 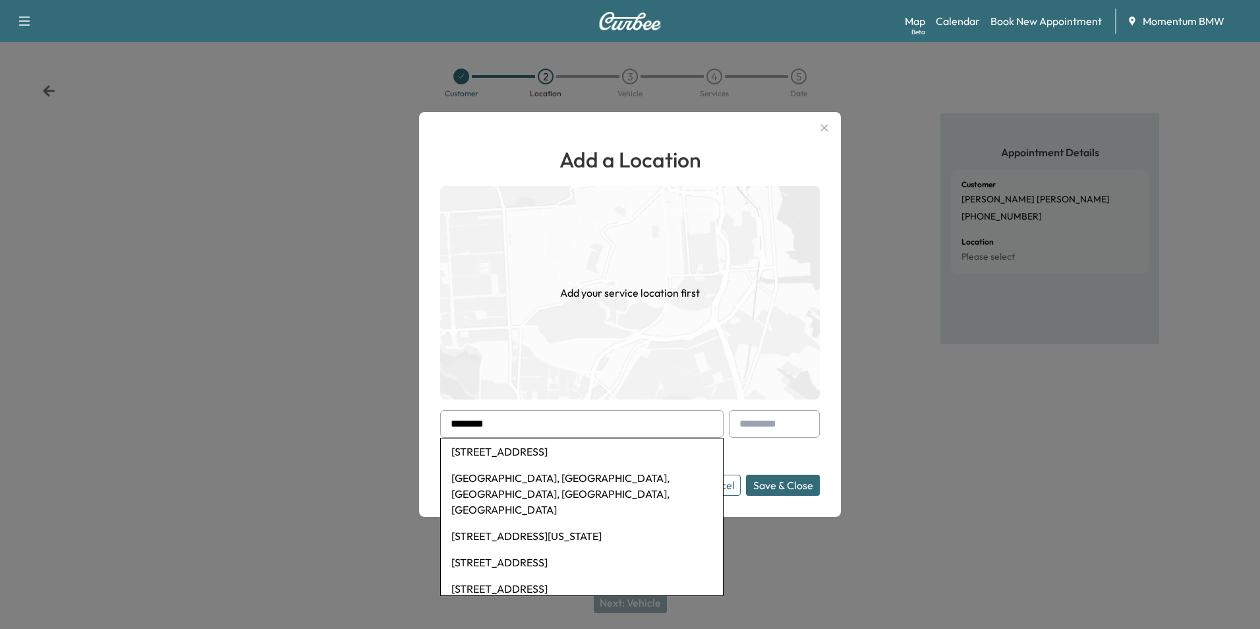 What do you see at coordinates (1046, 21) in the screenshot?
I see `a: Book New Appointment` at bounding box center [1046, 21].